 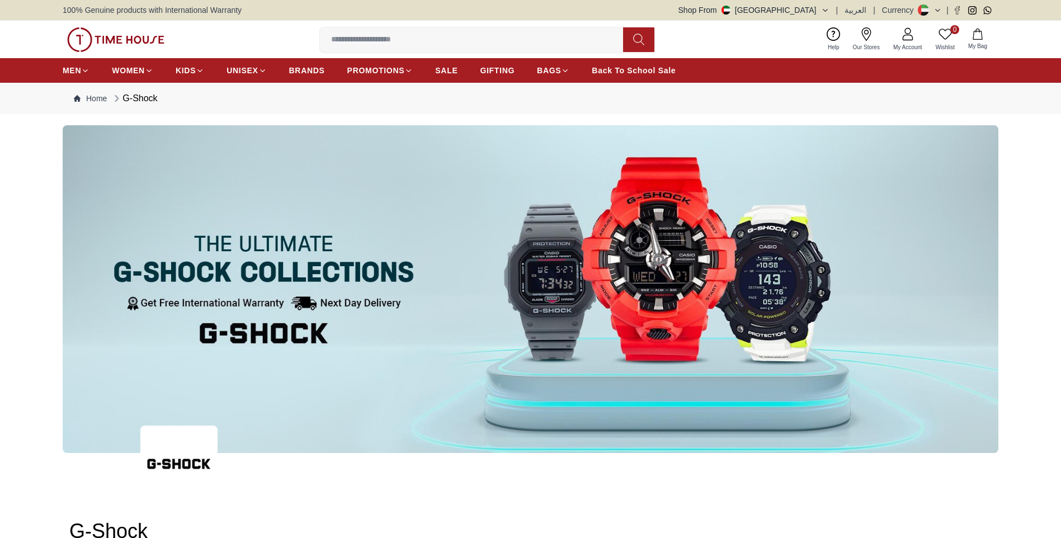 I want to click on img: United Arab Emirates, so click(x=726, y=10).